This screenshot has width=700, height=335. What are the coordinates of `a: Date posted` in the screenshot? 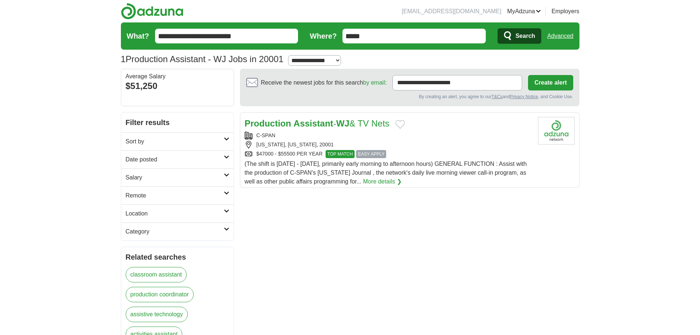 It's located at (177, 159).